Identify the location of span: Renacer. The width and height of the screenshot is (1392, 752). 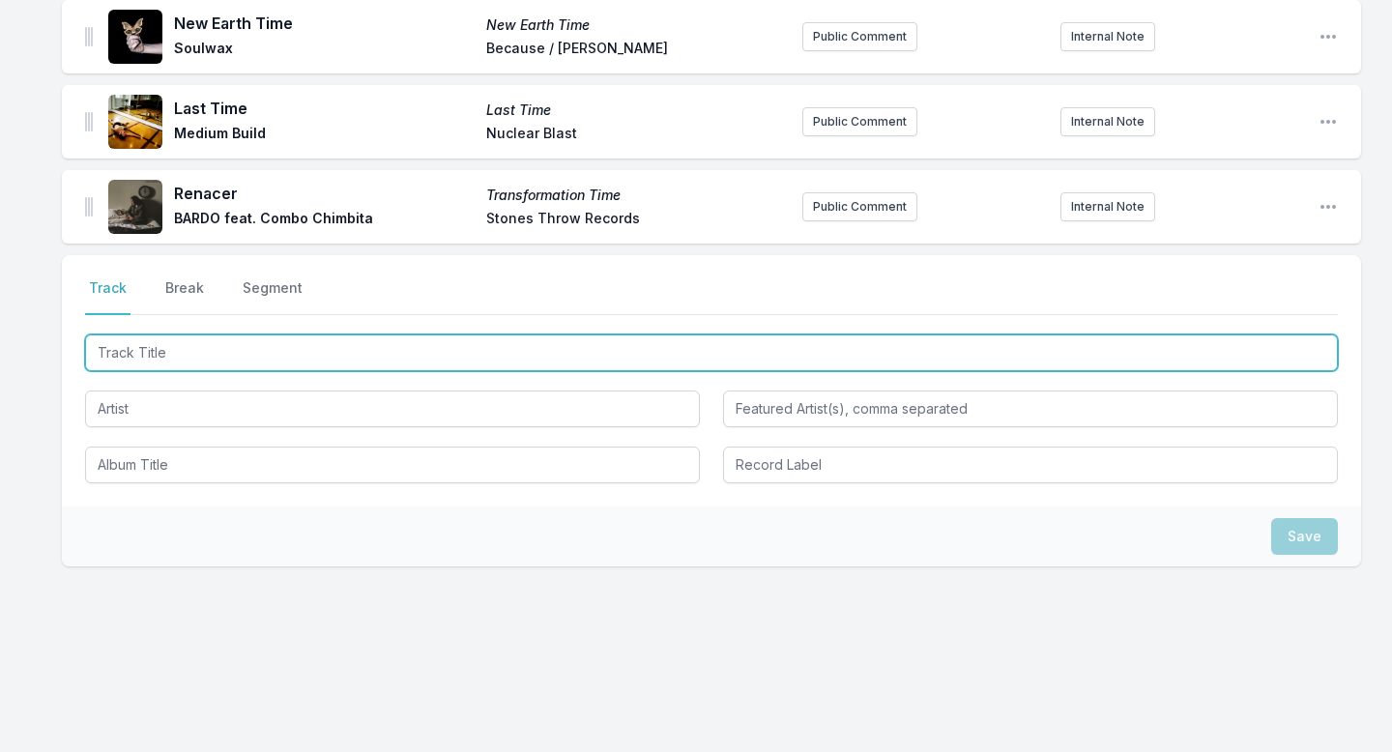
(324, 193).